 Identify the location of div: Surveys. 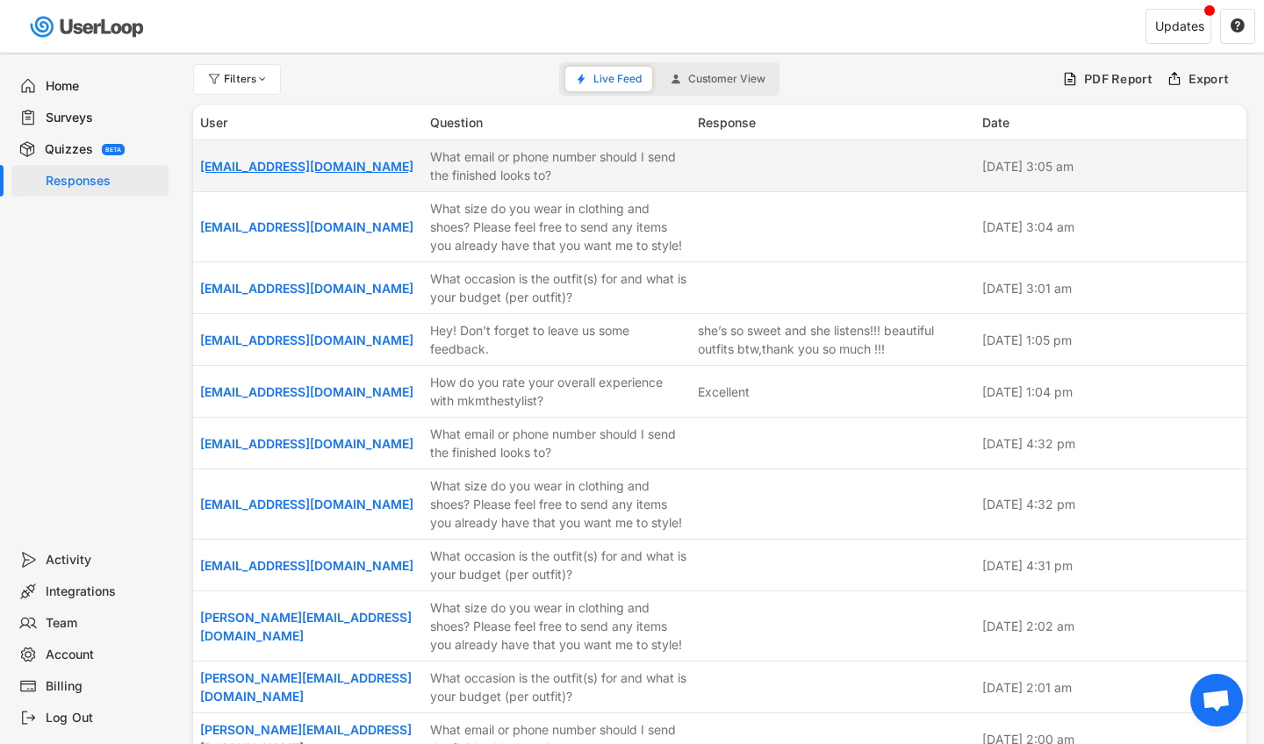
(104, 118).